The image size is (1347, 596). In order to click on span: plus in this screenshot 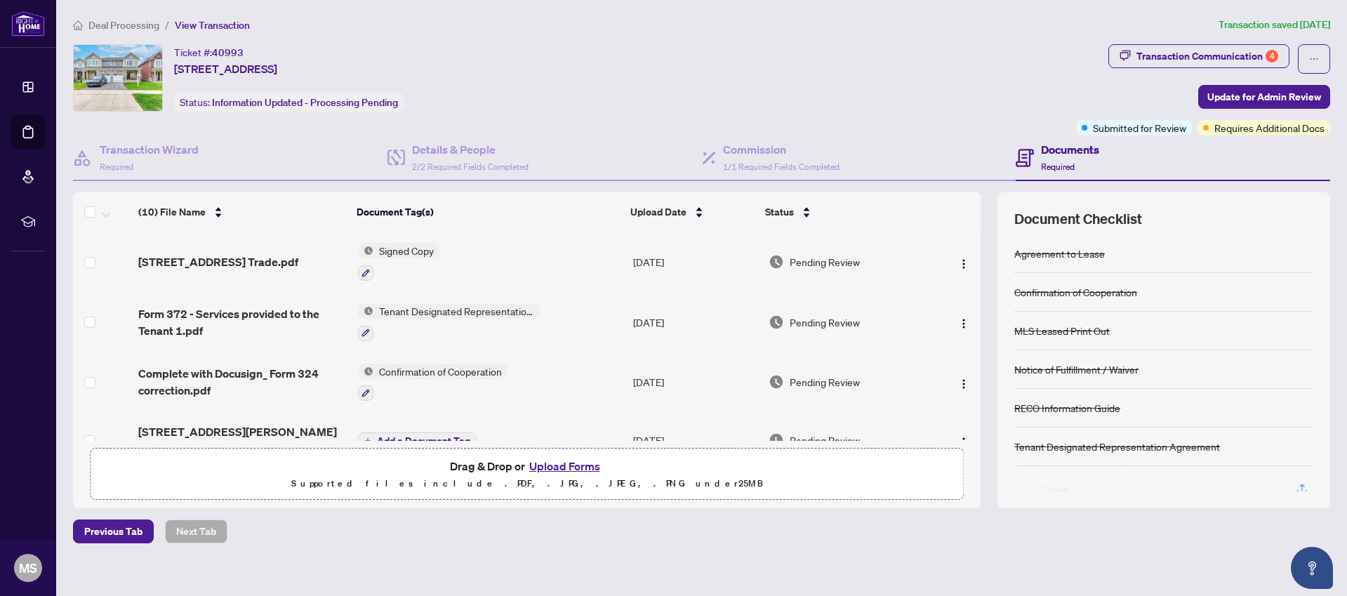, I will do `click(368, 441)`.